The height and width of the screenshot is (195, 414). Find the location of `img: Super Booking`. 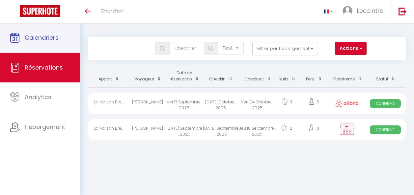

img: Super Booking is located at coordinates (40, 11).